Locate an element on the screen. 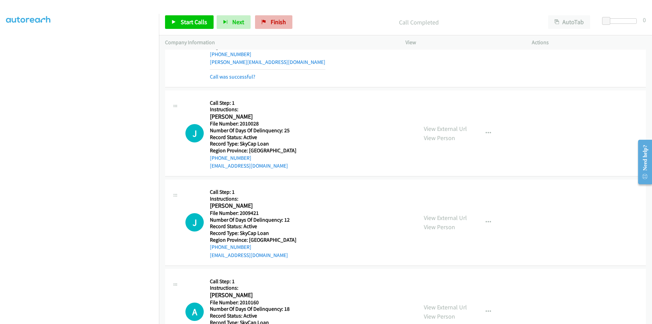 This screenshot has height=324, width=652. span: Start Calls is located at coordinates (194, 22).